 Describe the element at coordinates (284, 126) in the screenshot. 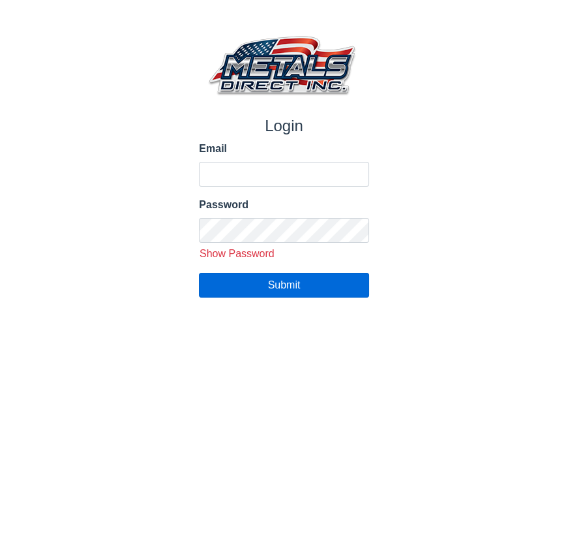

I see `h1: Login` at that location.